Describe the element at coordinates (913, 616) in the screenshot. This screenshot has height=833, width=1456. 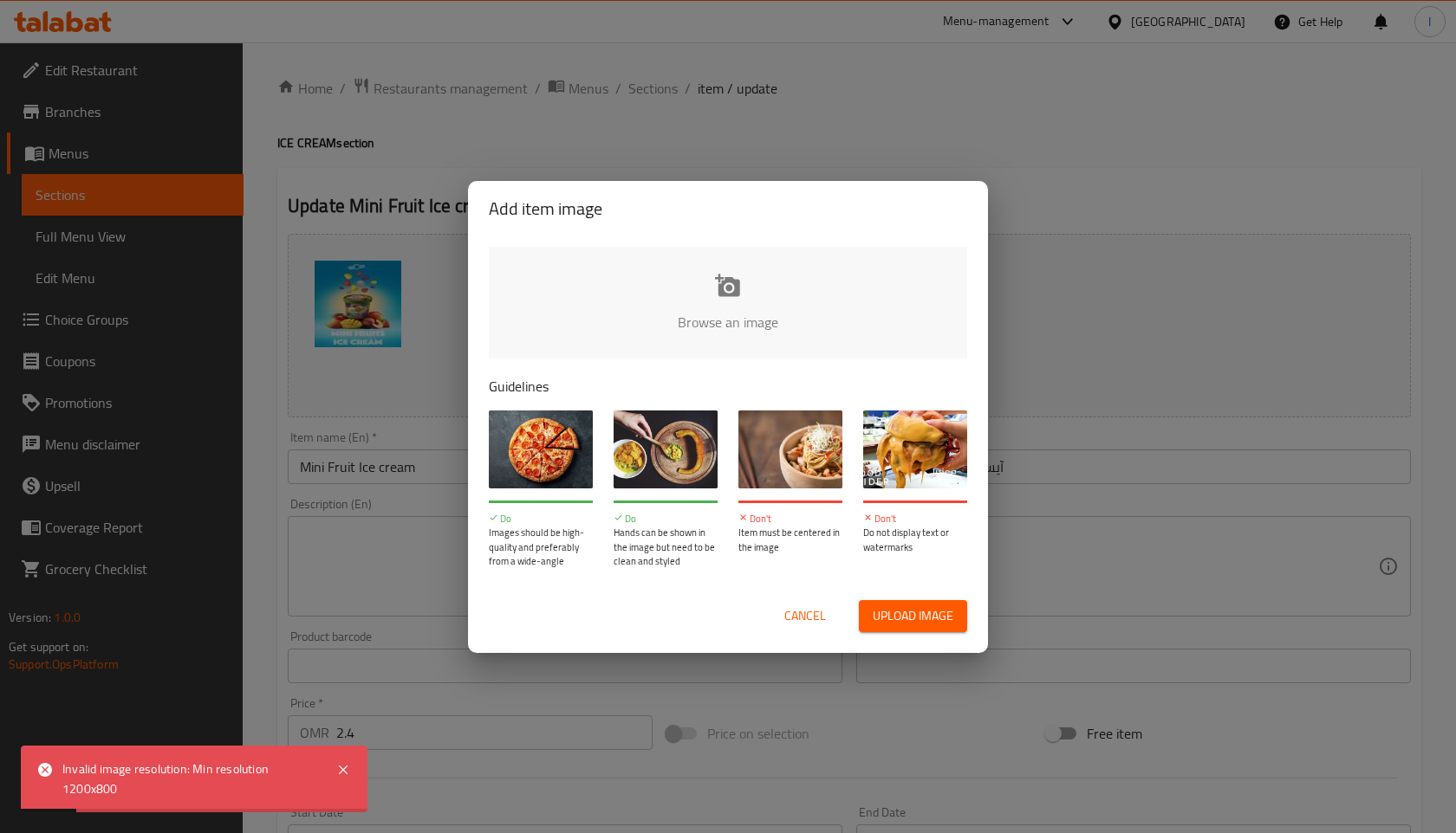
I see `button: Upload image` at that location.